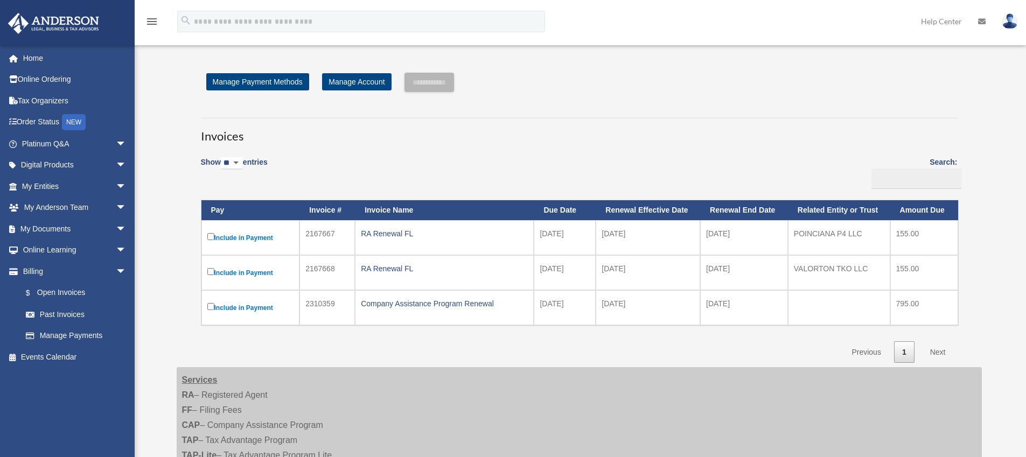 The width and height of the screenshot is (1026, 457). What do you see at coordinates (200, 380) in the screenshot?
I see `strong: Services` at bounding box center [200, 380].